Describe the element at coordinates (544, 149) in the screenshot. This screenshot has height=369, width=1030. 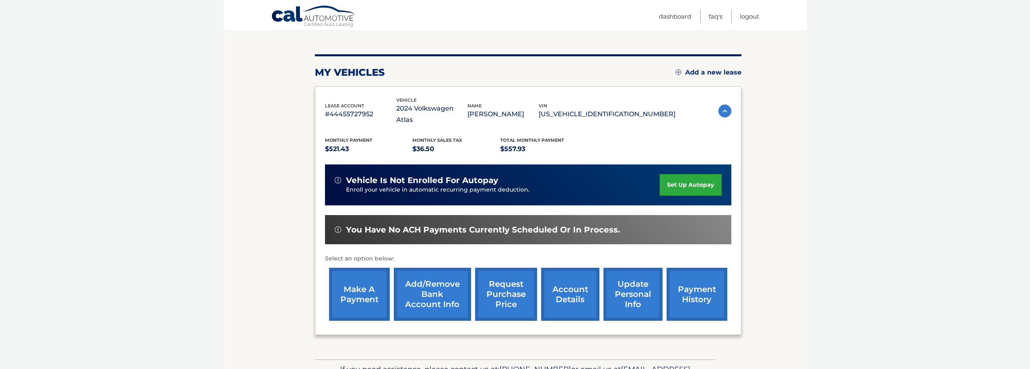
I see `p: $557.93` at that location.